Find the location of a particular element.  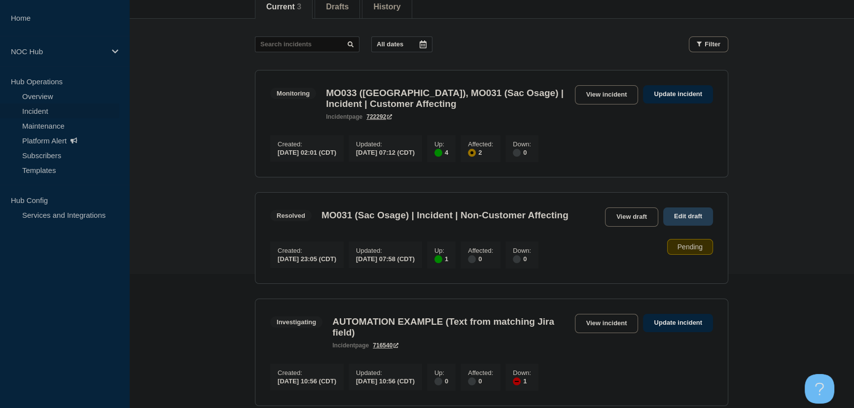

a: View draft is located at coordinates (631, 217).